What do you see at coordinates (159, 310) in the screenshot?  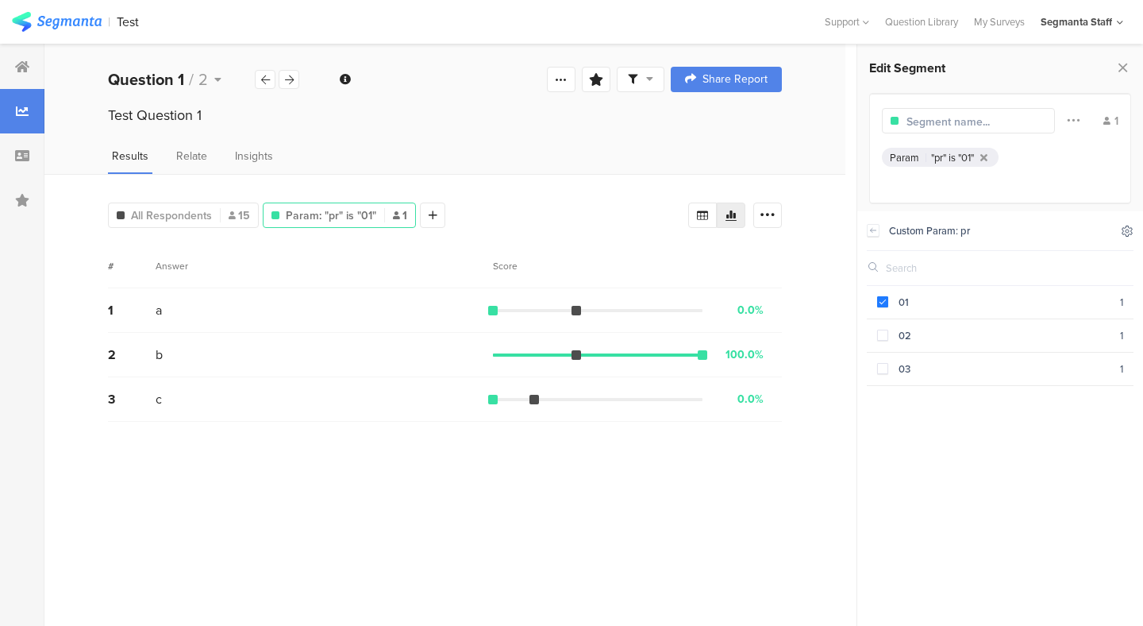 I see `span: a` at bounding box center [159, 310].